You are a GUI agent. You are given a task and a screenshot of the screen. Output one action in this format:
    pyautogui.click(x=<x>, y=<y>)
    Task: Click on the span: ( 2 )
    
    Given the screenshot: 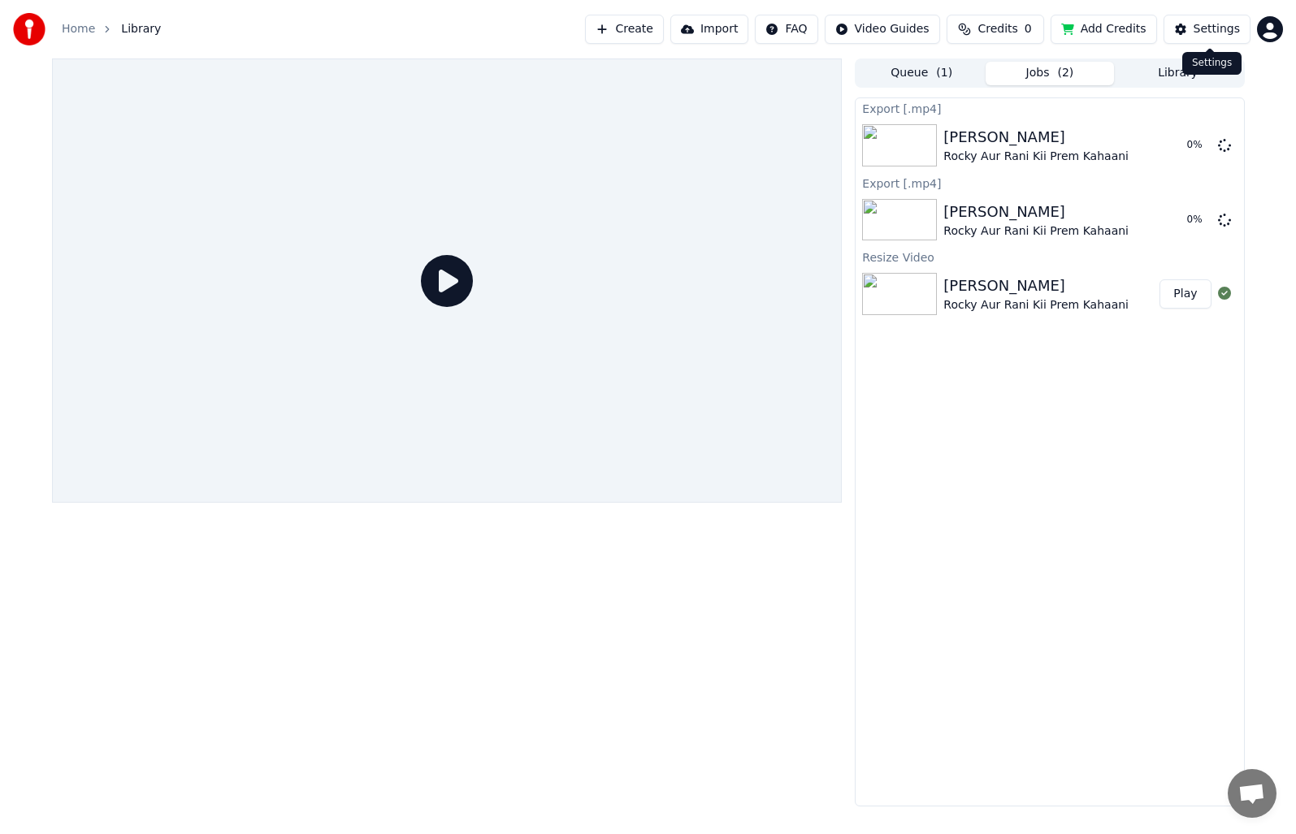 What is the action you would take?
    pyautogui.click(x=1065, y=73)
    